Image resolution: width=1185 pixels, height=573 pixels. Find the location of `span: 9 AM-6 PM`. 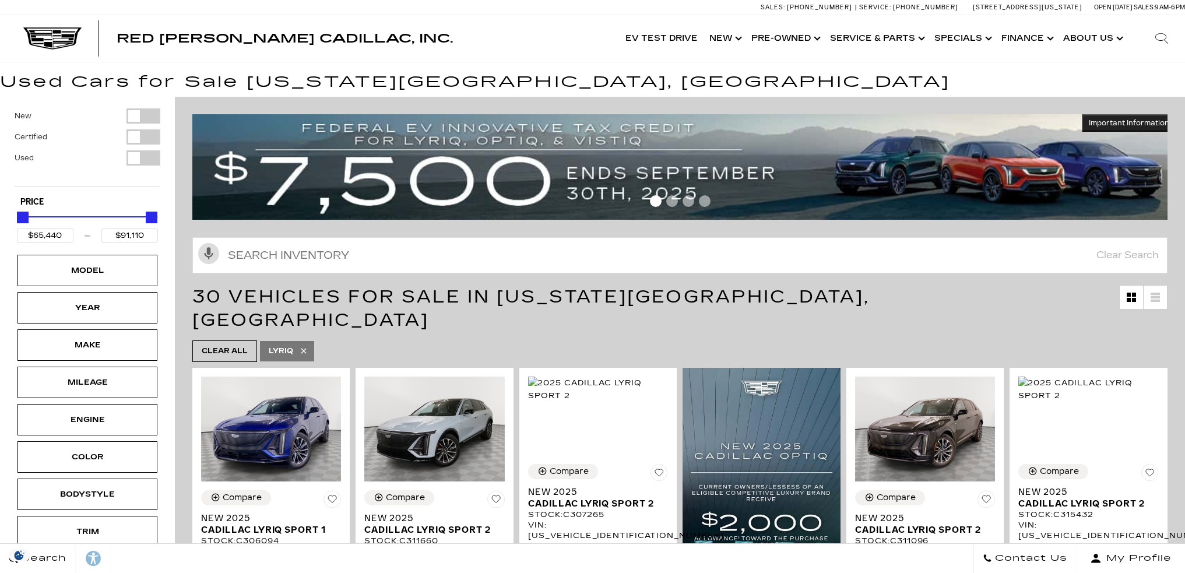

span: 9 AM-6 PM is located at coordinates (1170, 7).